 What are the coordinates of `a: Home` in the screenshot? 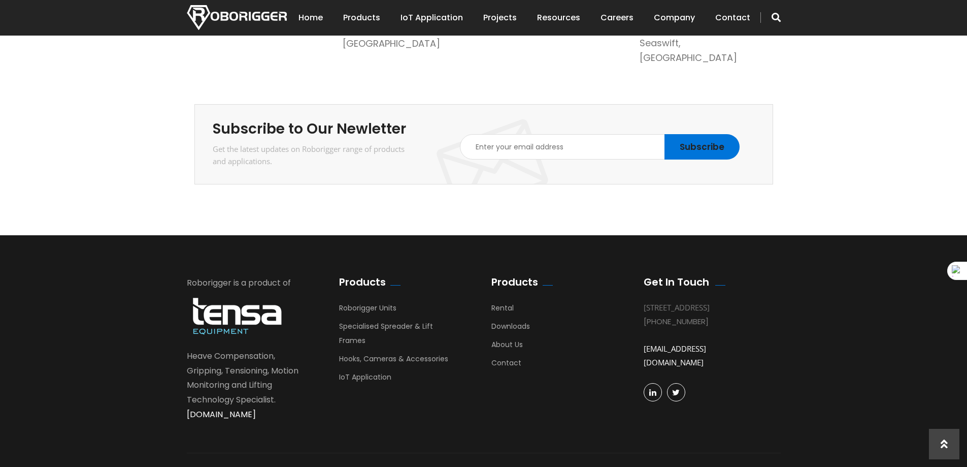 It's located at (311, 18).